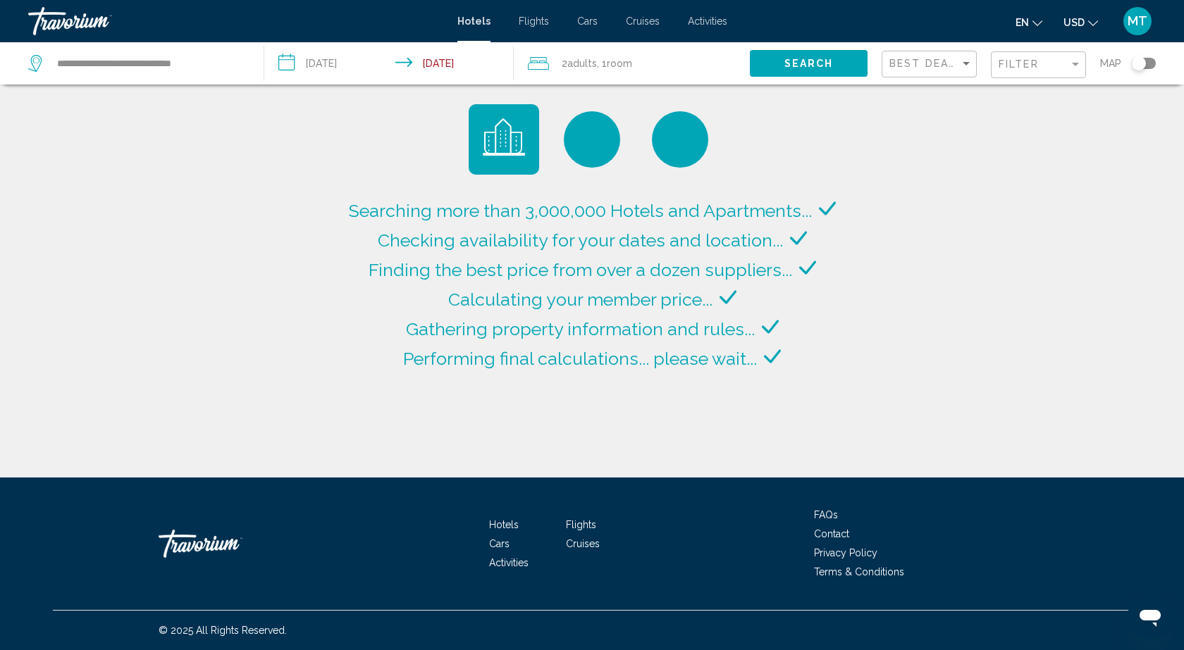 The height and width of the screenshot is (650, 1184). What do you see at coordinates (582, 63) in the screenshot?
I see `span: Adults` at bounding box center [582, 63].